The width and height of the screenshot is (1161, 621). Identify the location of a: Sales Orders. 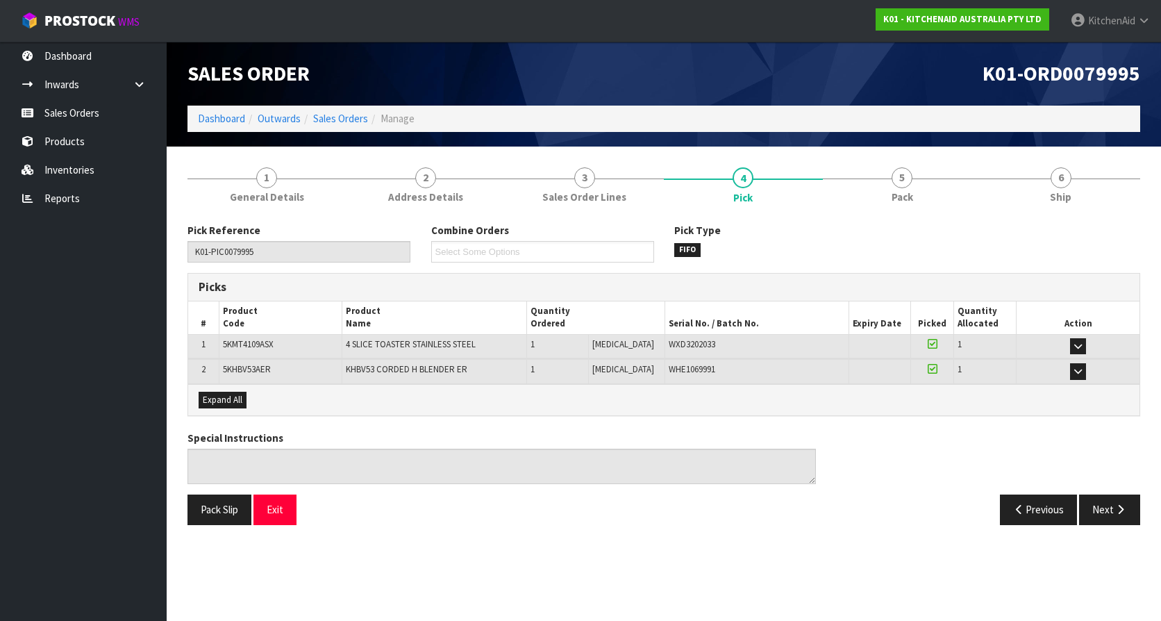
(340, 118).